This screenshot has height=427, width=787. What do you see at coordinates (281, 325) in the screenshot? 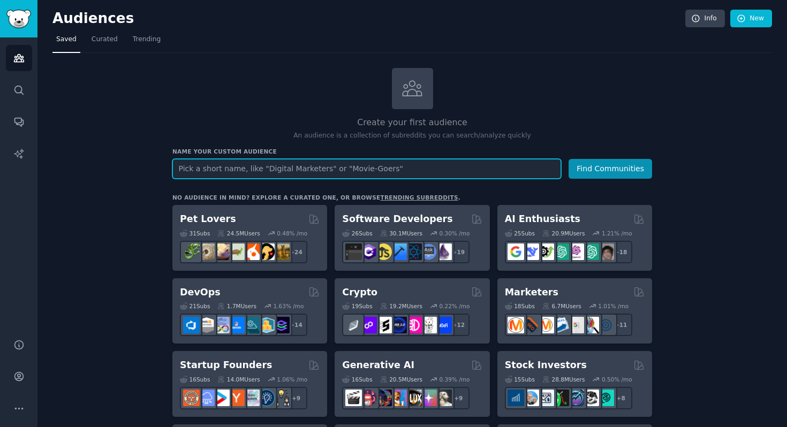
I see `img: PlatformEngineers` at bounding box center [281, 325].